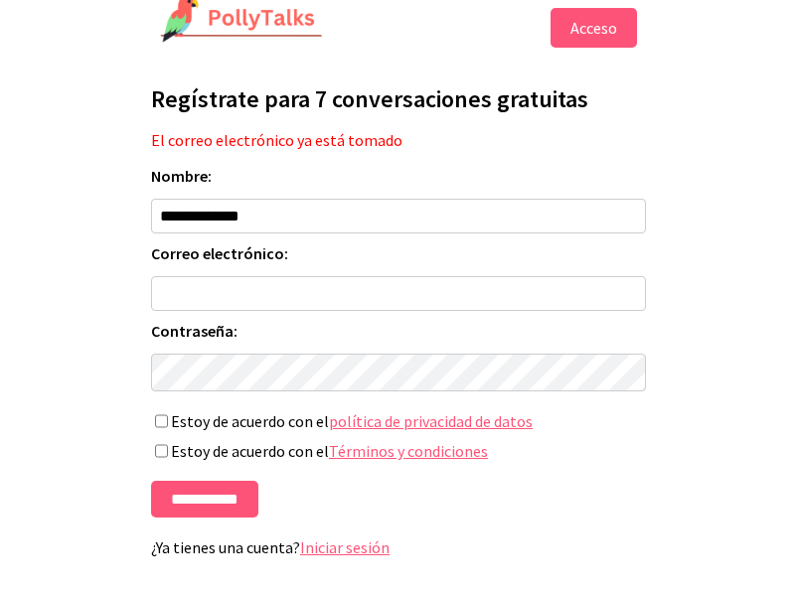 The width and height of the screenshot is (797, 594). What do you see at coordinates (276, 140) in the screenshot?
I see `font: El correo electrónico ya está tomado` at bounding box center [276, 140].